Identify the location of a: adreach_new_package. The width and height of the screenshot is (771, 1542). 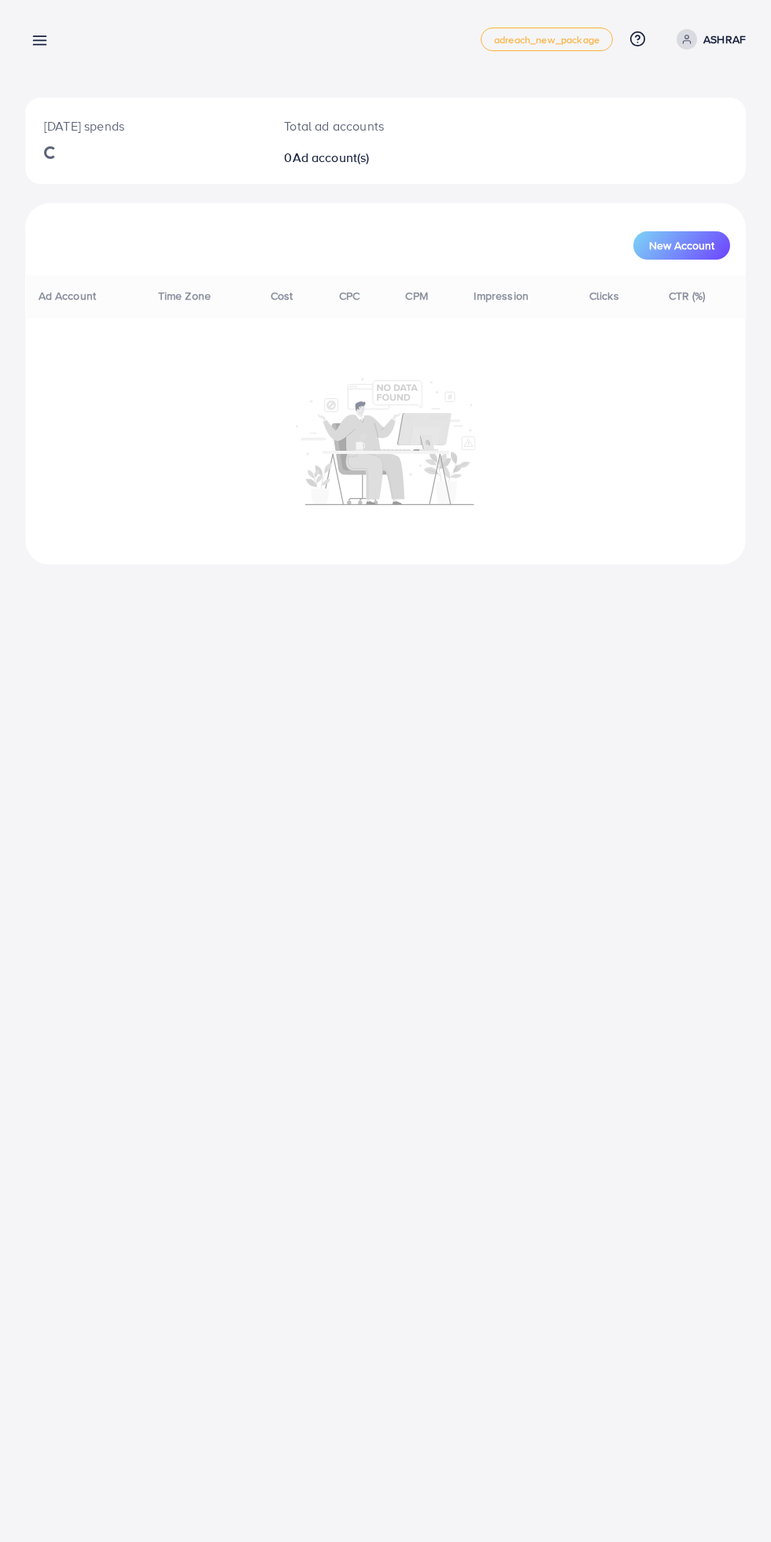
(547, 39).